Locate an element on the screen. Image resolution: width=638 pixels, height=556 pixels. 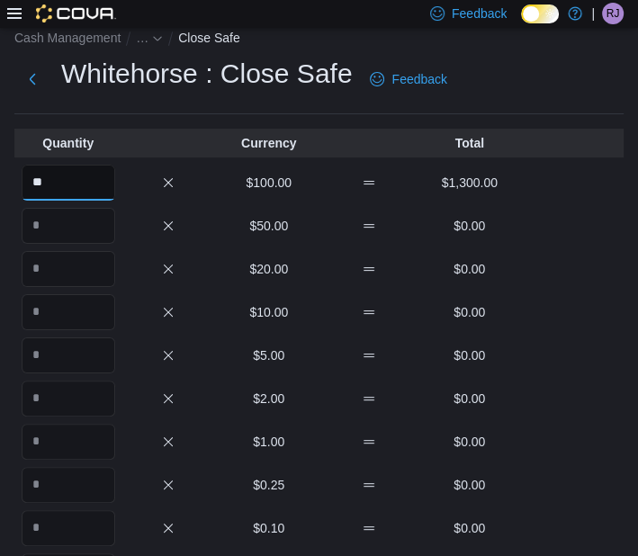
button: Next is located at coordinates (32, 79).